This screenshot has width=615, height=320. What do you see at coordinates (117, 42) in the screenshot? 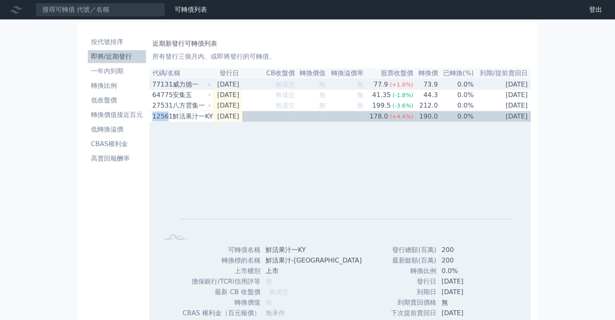
I see `a: 按代號排序` at bounding box center [117, 42].